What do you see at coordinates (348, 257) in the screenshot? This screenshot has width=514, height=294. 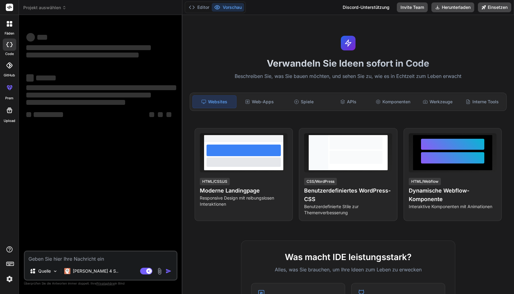 I see `font: Was macht IDE leistungsstark?` at bounding box center [348, 257].